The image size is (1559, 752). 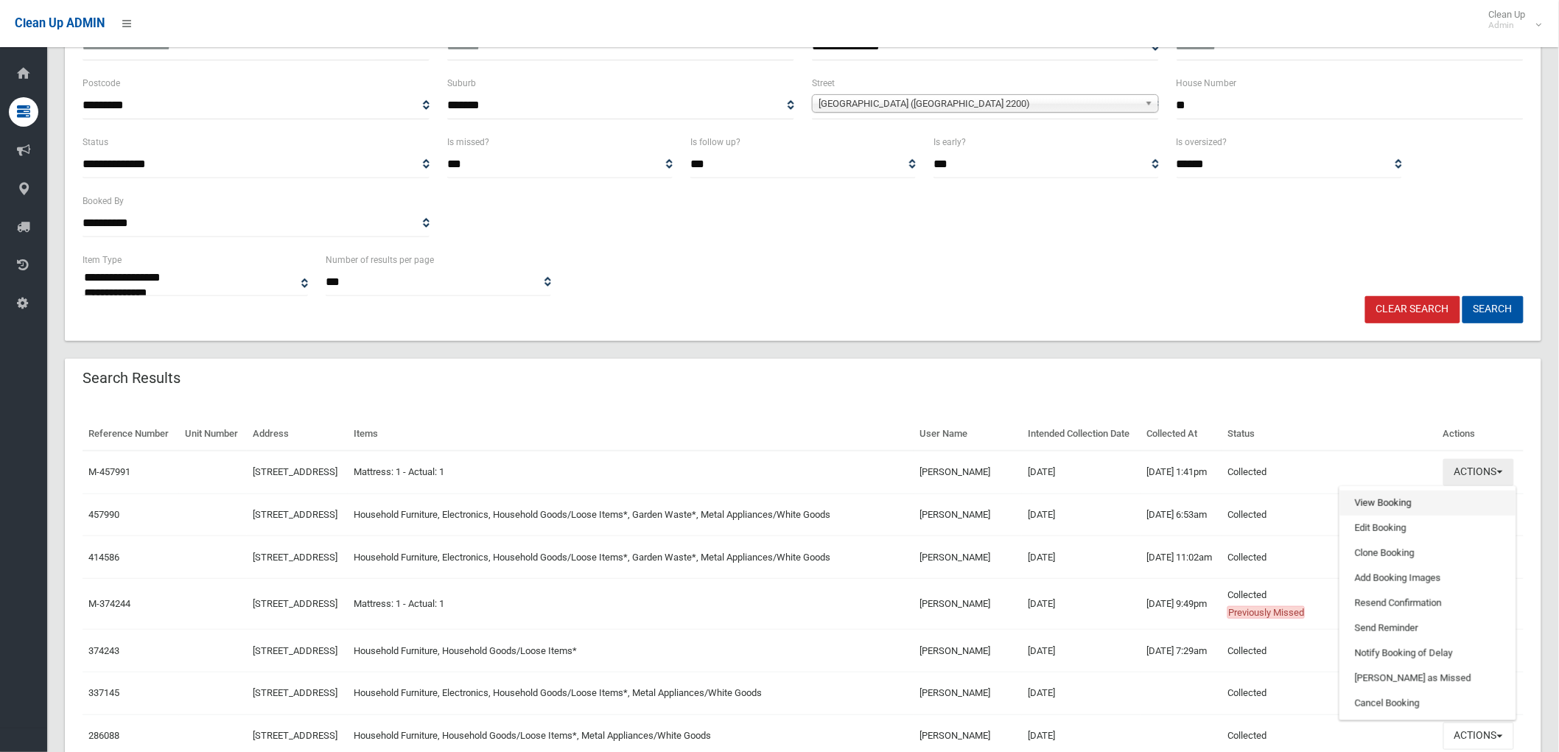 I want to click on label: Postcode, so click(x=101, y=83).